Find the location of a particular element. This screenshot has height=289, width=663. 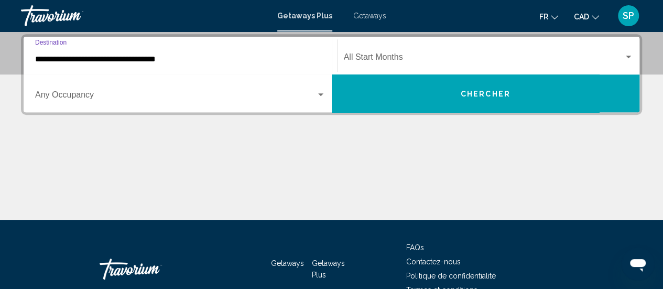

span: SP is located at coordinates (629, 16).